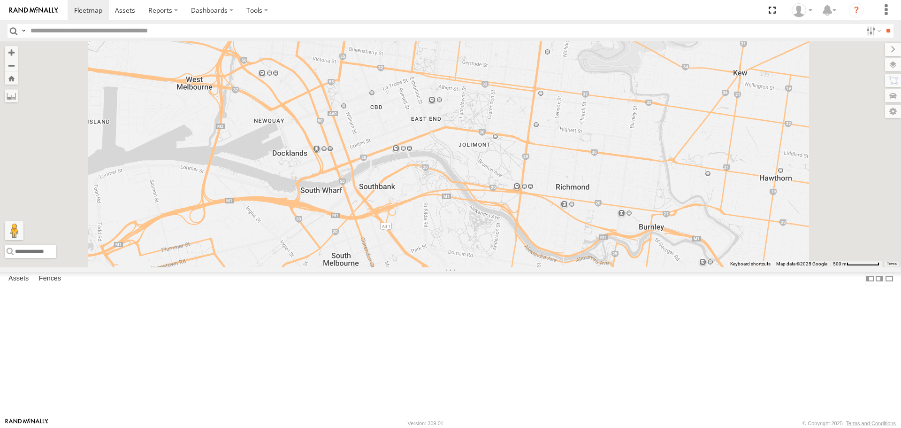  Describe the element at coordinates (34, 10) in the screenshot. I see `img: rand-logo.svg` at that location.